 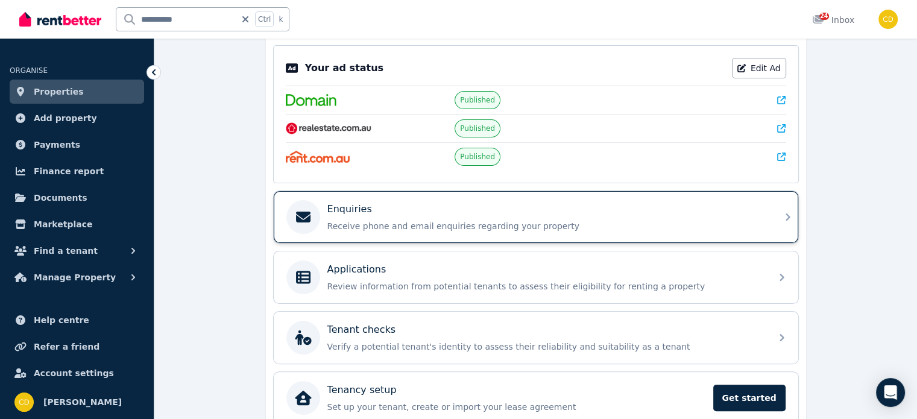 What do you see at coordinates (60, 198) in the screenshot?
I see `span: Documents` at bounding box center [60, 198].